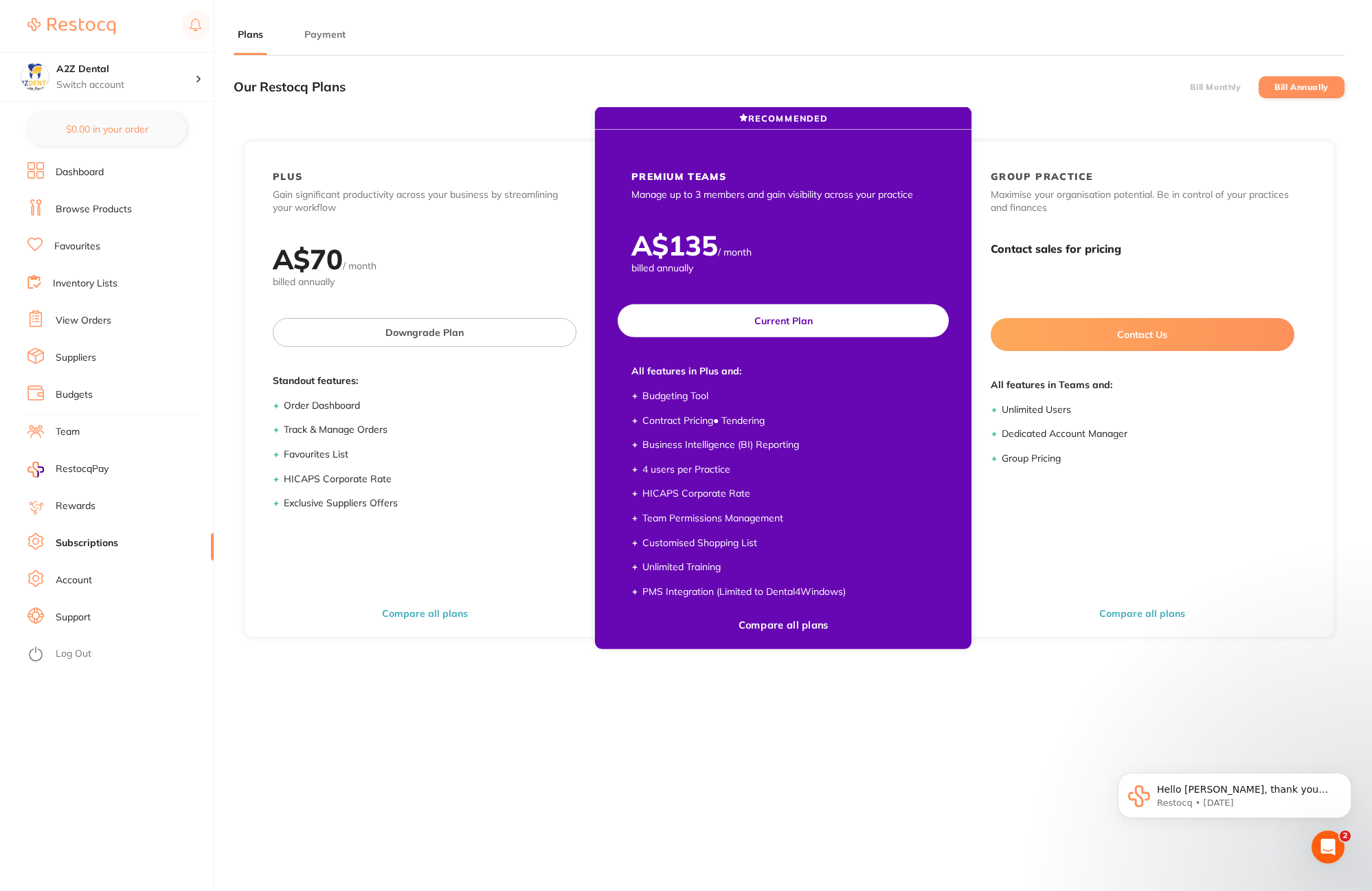  Describe the element at coordinates (73, 580) in the screenshot. I see `a: Account` at that location.